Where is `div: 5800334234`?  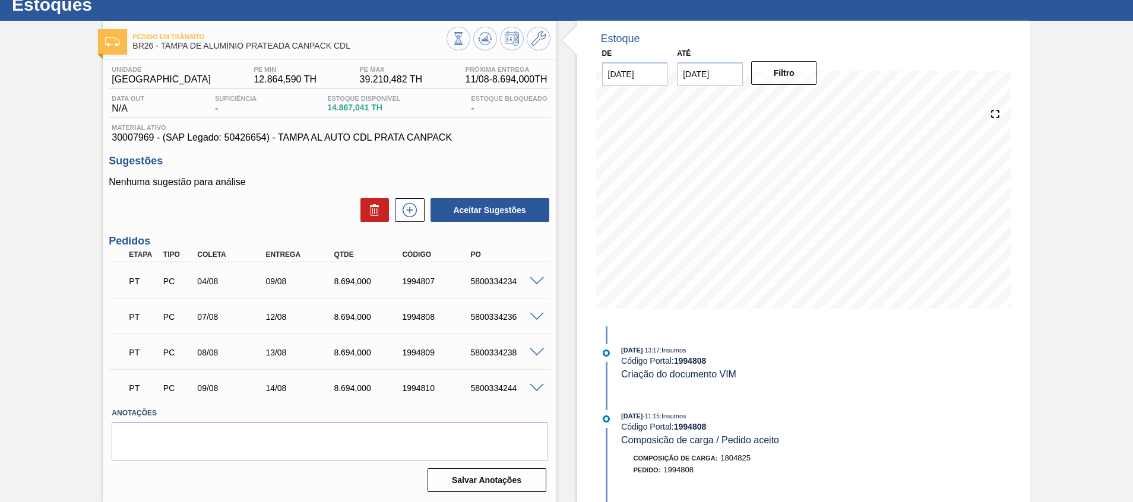 div: 5800334234 is located at coordinates (505, 282).